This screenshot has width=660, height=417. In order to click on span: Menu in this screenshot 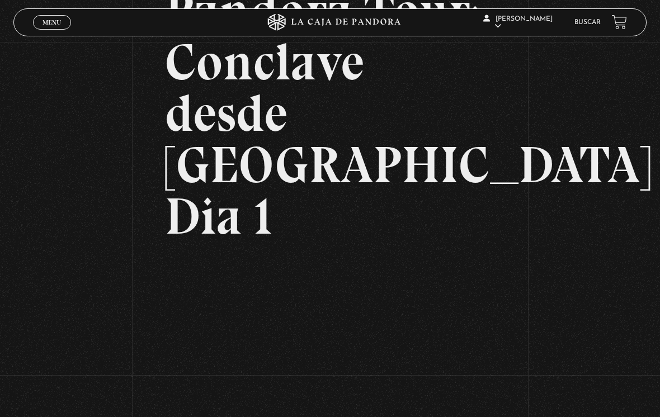, I will do `click(51, 22)`.